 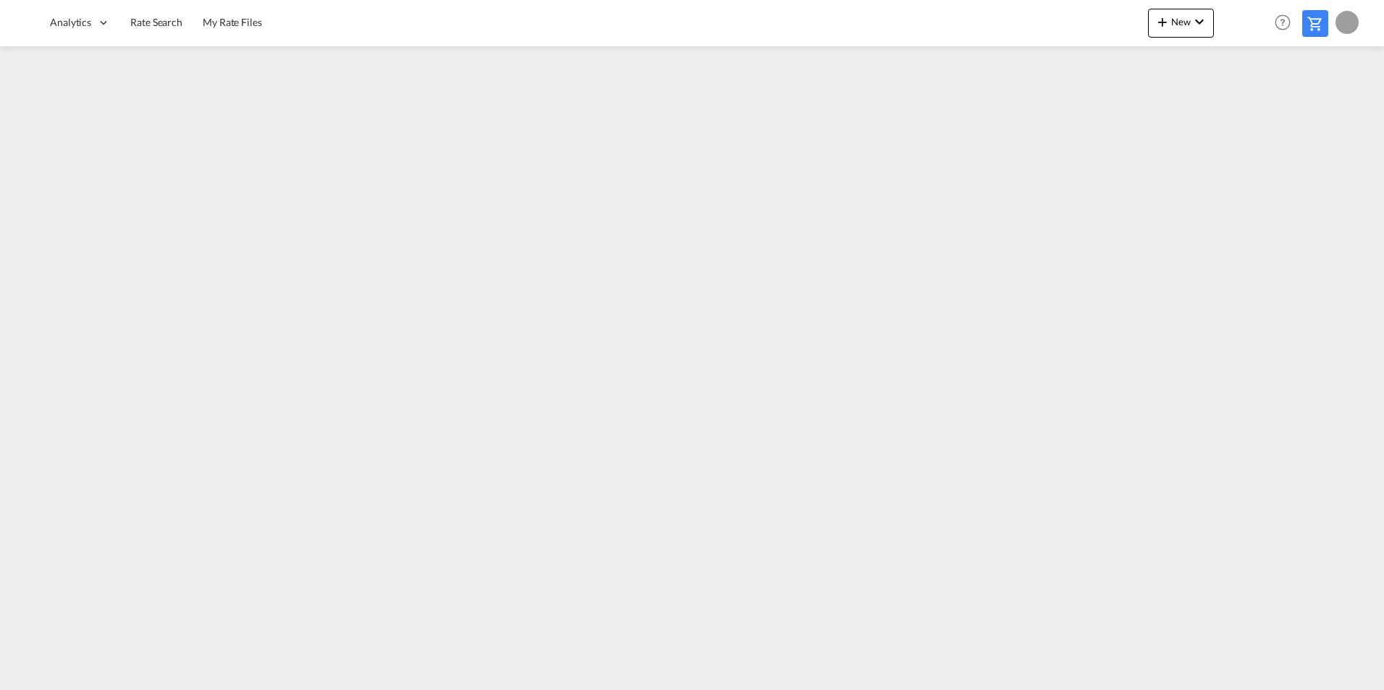 I want to click on div: Help, so click(x=1286, y=23).